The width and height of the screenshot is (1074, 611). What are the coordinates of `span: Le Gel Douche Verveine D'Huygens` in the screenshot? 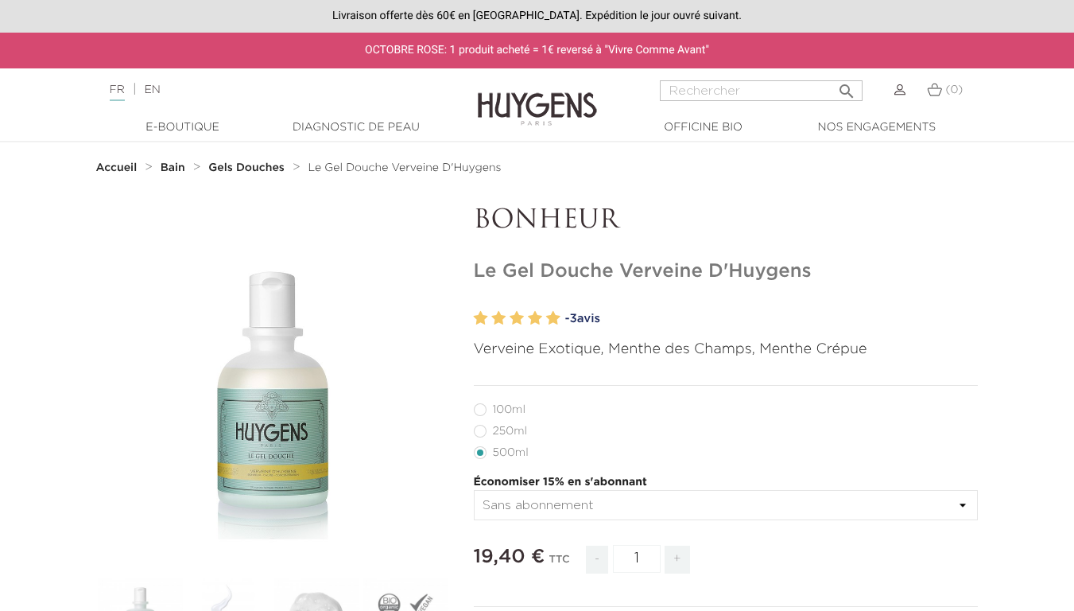 It's located at (404, 168).